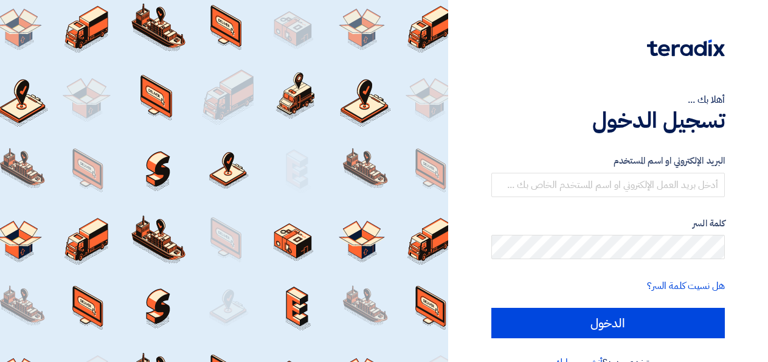  Describe the element at coordinates (608, 185) in the screenshot. I see `input: أدخل بريد العمل الإلكتروني او اسم المستخدم الخاص بك ...` at that location.